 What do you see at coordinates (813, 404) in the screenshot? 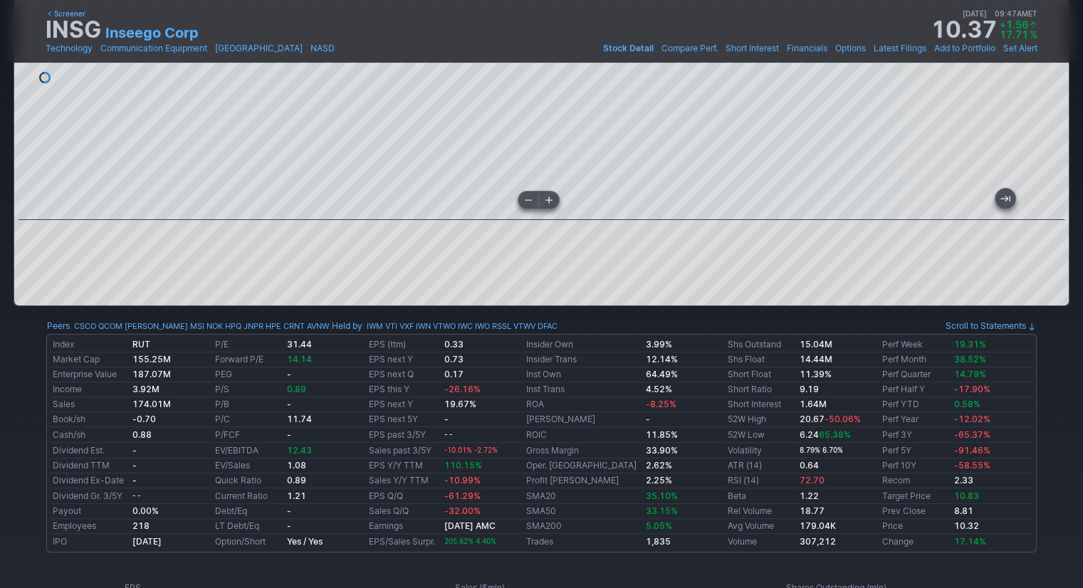
I see `a: 1.64M` at bounding box center [813, 404].